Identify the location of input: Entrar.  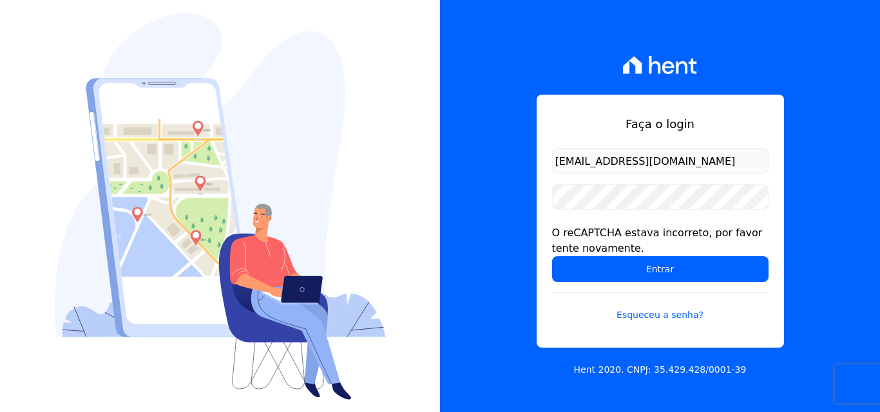
(660, 269).